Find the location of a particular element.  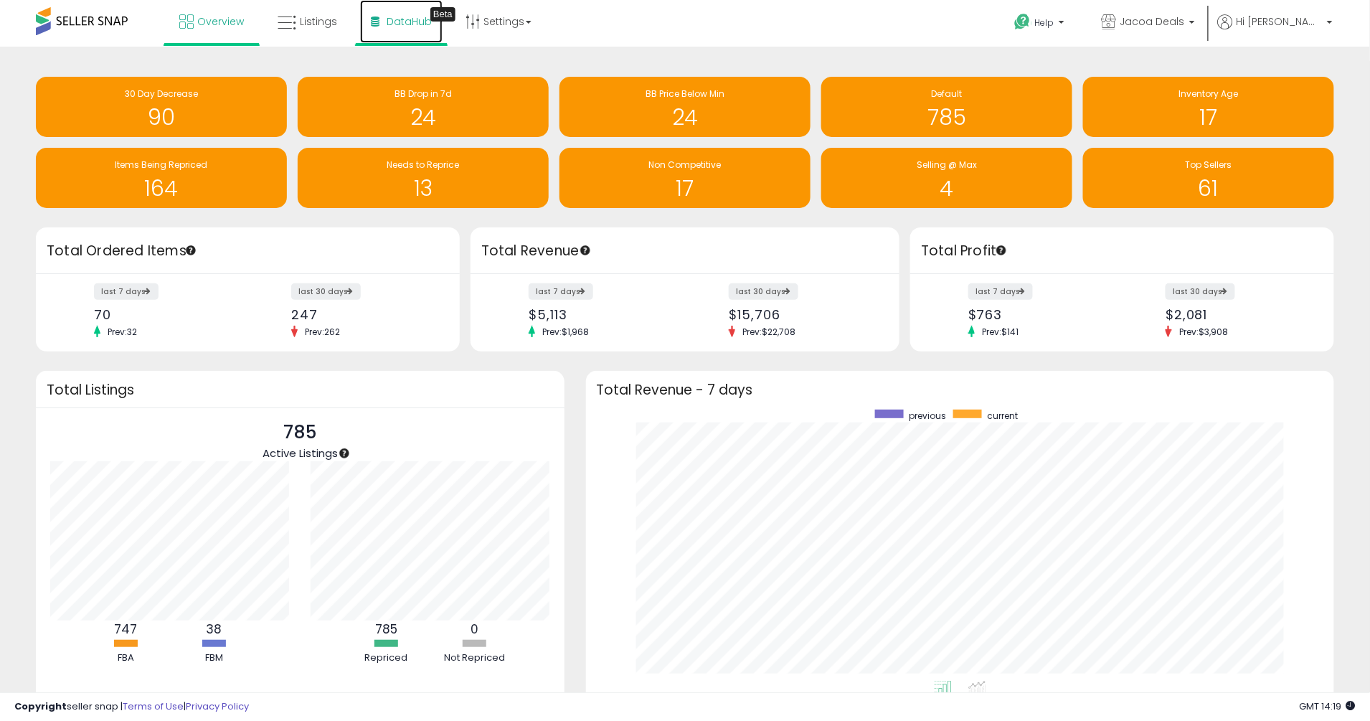

h3: Total Revenue is located at coordinates (685, 251).